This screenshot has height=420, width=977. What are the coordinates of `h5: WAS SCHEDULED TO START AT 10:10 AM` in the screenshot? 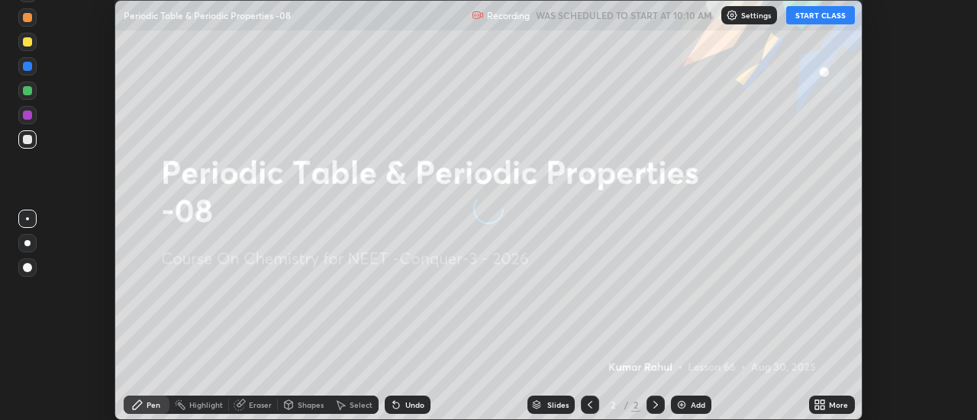 It's located at (623, 15).